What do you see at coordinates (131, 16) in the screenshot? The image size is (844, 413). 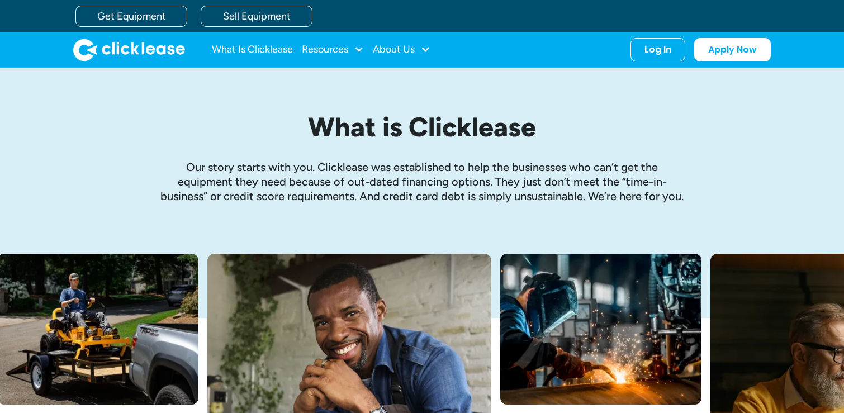 I see `a: Get Equipment` at bounding box center [131, 16].